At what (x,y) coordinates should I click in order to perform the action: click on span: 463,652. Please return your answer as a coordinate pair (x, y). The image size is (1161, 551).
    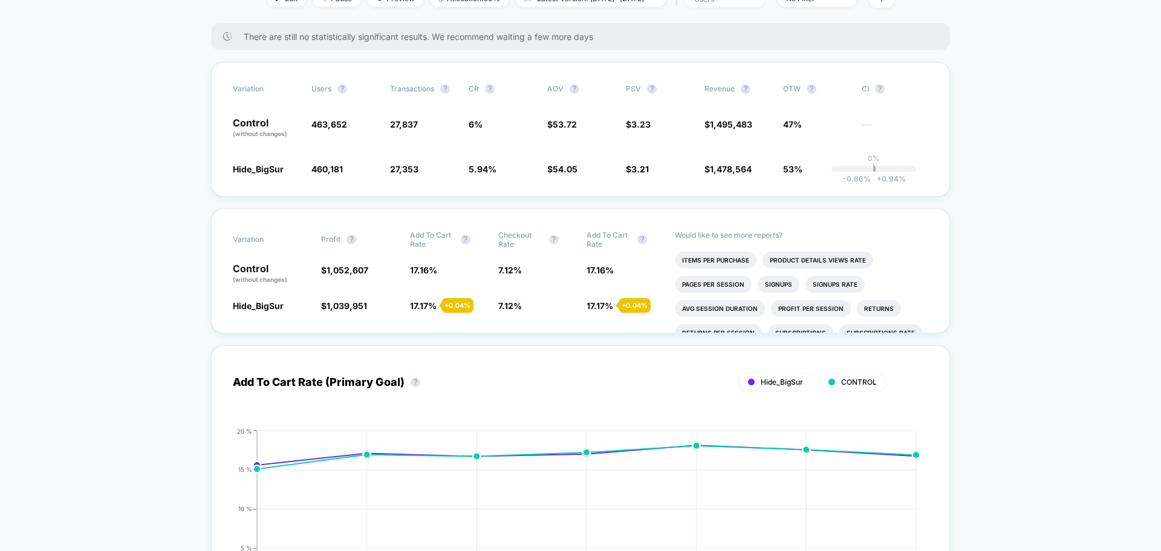
    Looking at the image, I should click on (329, 124).